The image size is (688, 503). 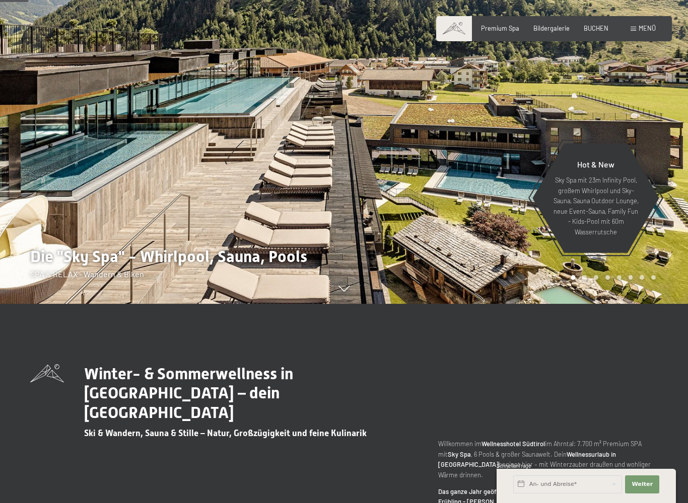 What do you see at coordinates (611, 277) in the screenshot?
I see `div: Carousel Pagination` at bounding box center [611, 277].